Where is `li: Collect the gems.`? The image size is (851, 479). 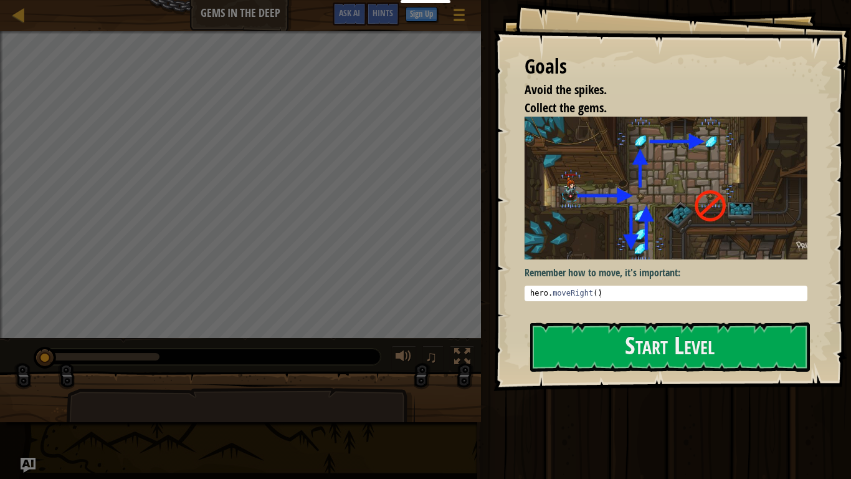
li: Collect the gems. is located at coordinates (657, 108).